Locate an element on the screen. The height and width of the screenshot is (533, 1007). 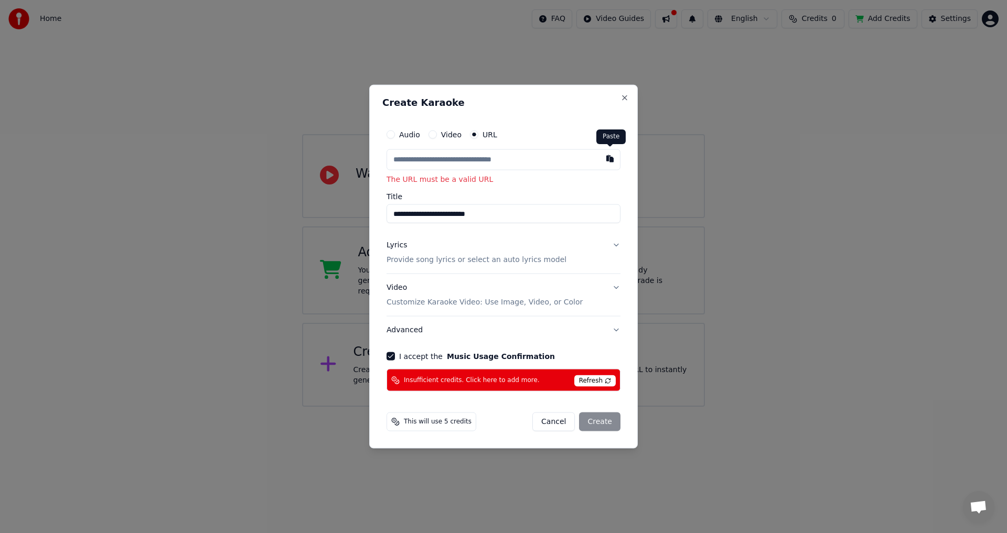
p: Provide song lyrics or select an auto lyrics model is located at coordinates (476, 260).